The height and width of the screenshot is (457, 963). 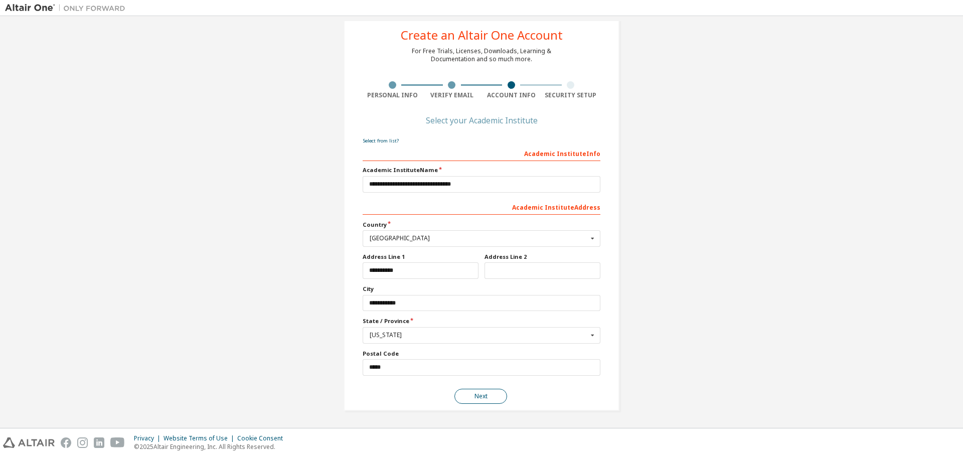 I want to click on label: Address Line 2, so click(x=542, y=257).